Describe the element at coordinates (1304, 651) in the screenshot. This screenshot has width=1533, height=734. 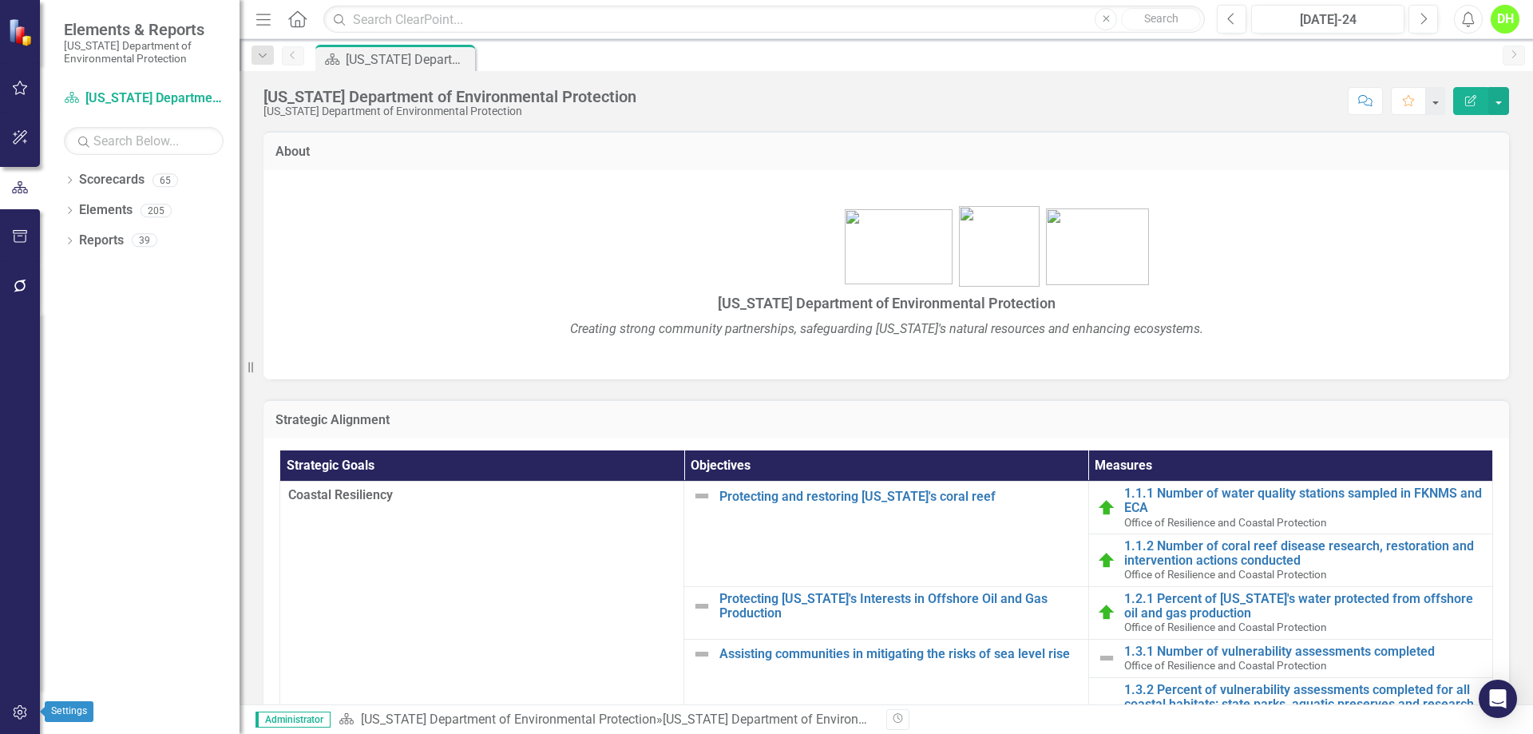
I see `a: 1.3.1 Number of vulnerability assessments completed` at that location.